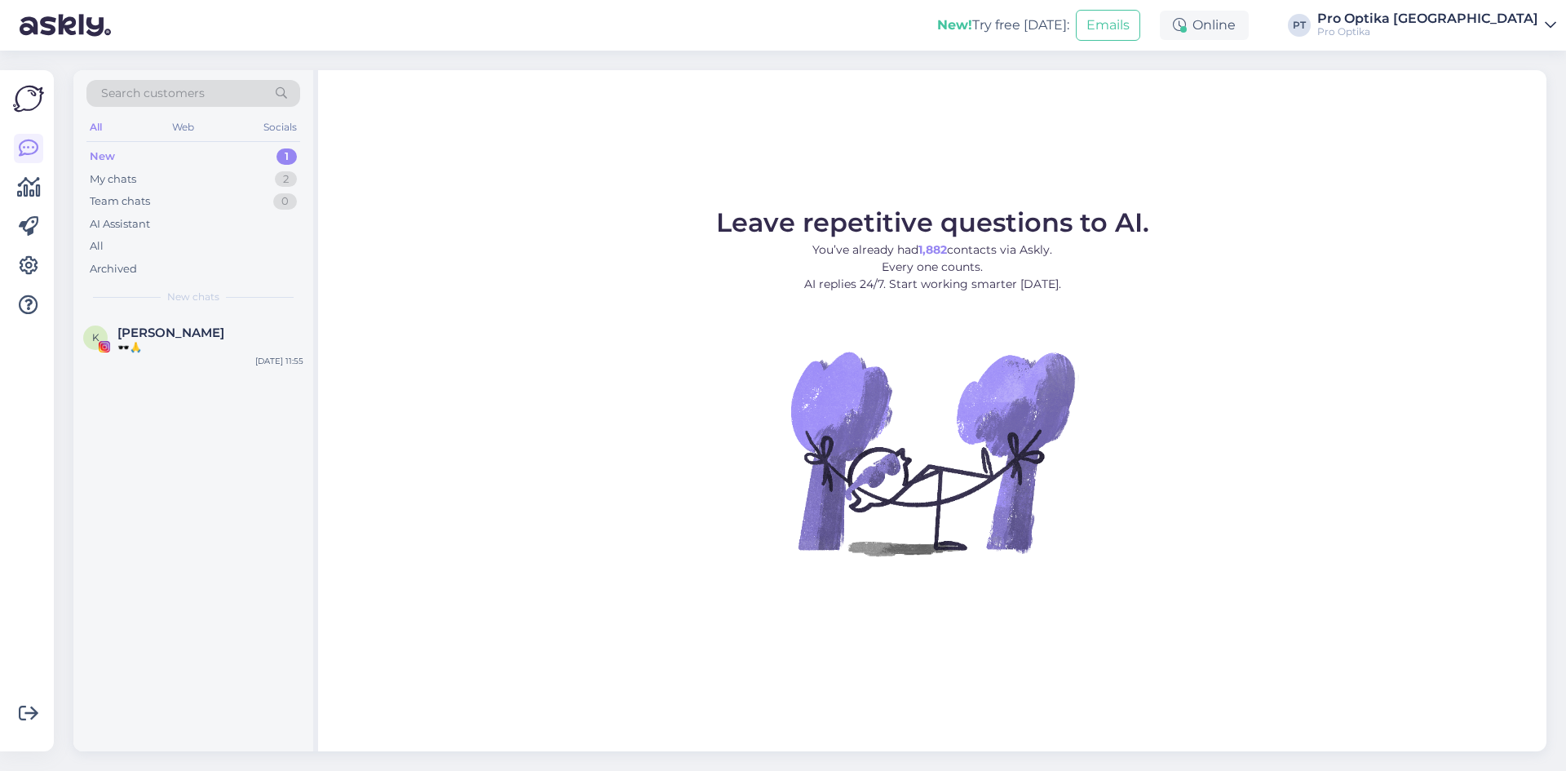 The width and height of the screenshot is (1566, 771). I want to click on span: Search customers, so click(152, 93).